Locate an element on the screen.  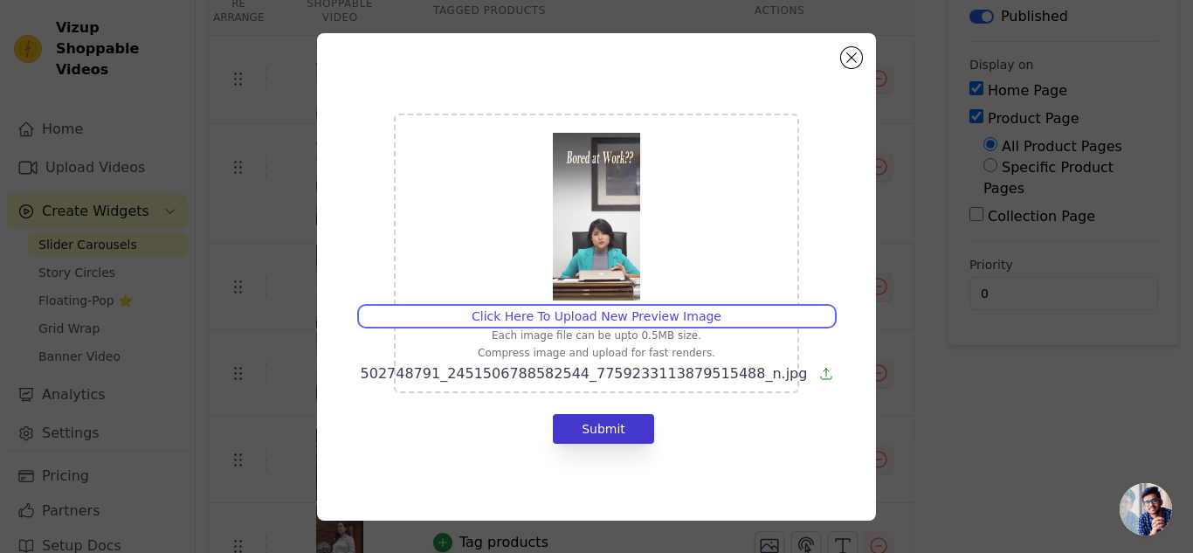
span: 502748791_2451506788582544_7759233113879515488_n.jpg is located at coordinates (584, 373).